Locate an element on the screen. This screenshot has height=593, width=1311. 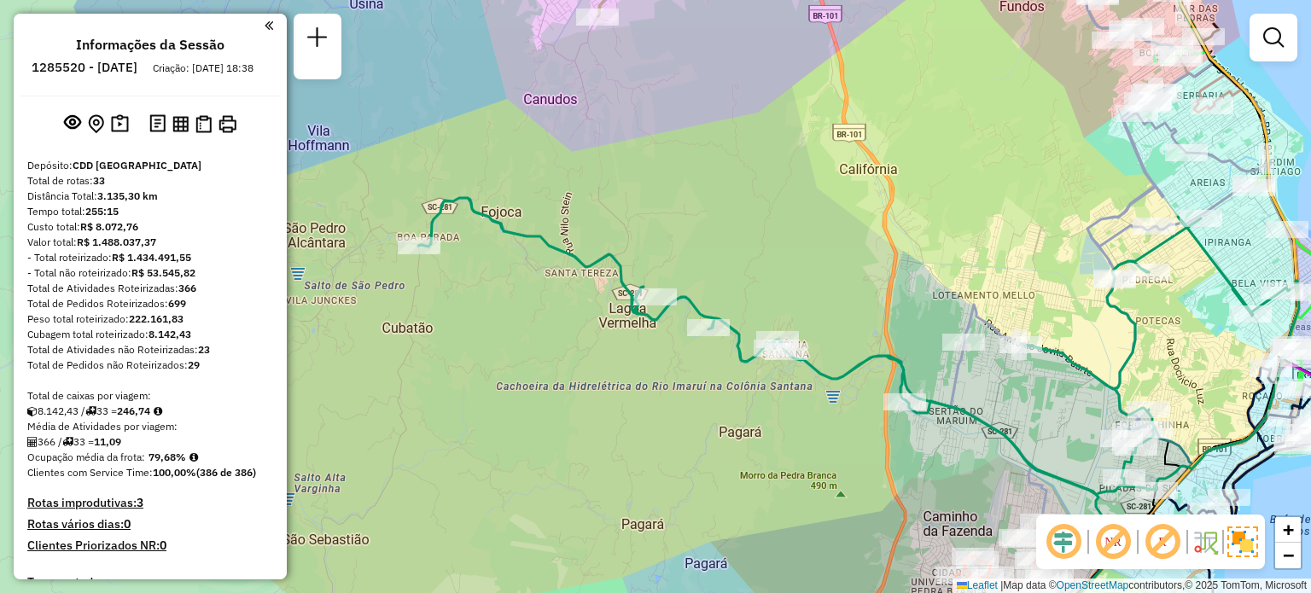
a: OpenStreetMap is located at coordinates (1092, 585).